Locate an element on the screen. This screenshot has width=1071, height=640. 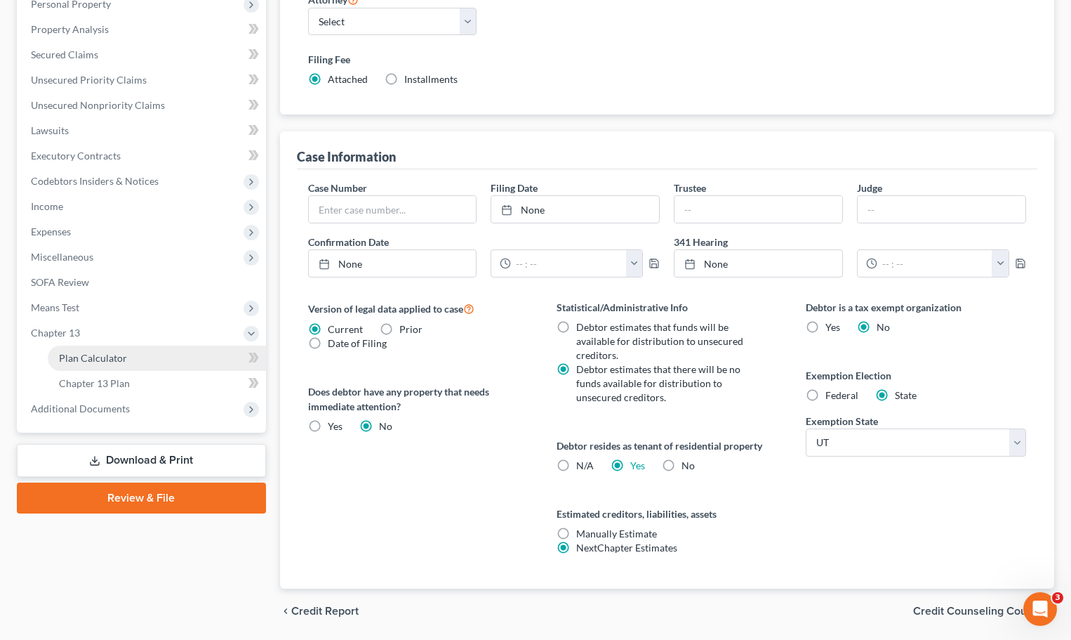
label: Statistical/Administrative Info is located at coordinates (667, 307).